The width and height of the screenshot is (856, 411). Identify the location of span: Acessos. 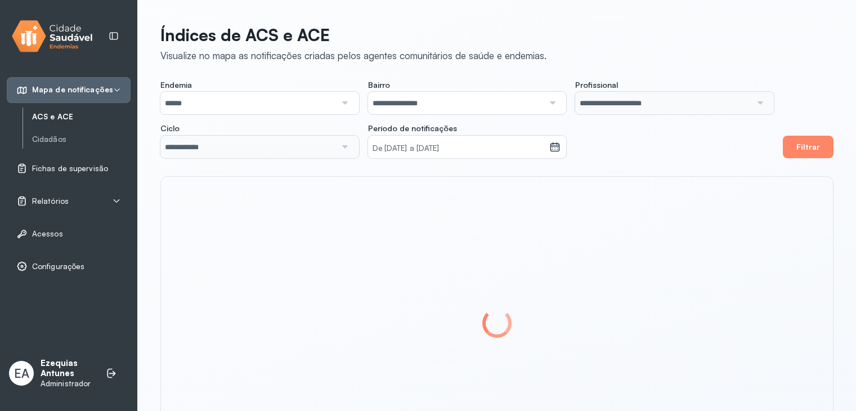
(47, 234).